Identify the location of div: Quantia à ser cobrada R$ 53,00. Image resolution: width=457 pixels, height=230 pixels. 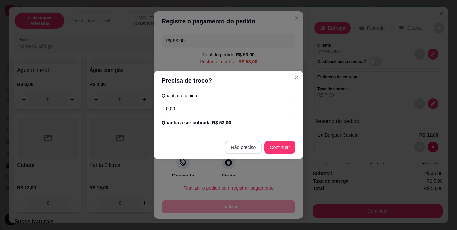
(229, 123).